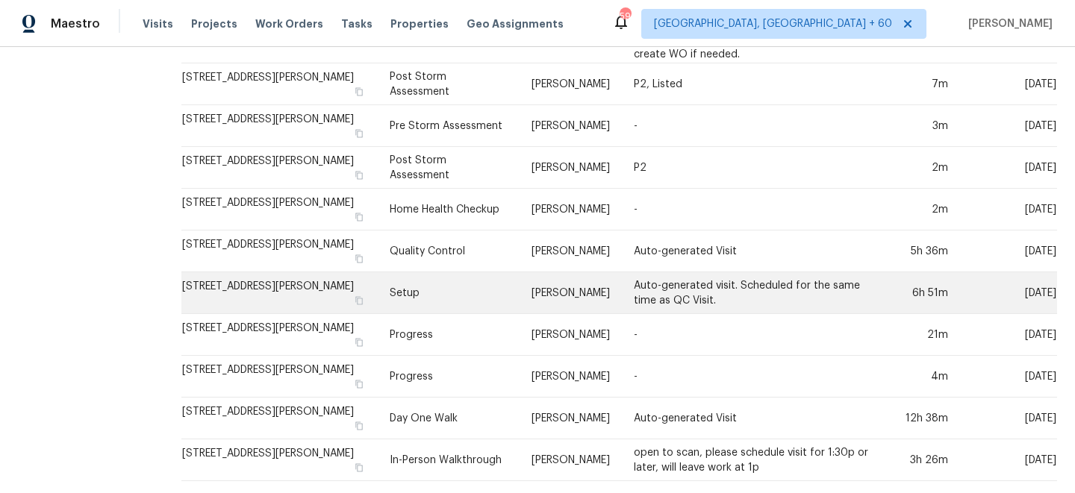 This screenshot has height=493, width=1075. Describe the element at coordinates (753, 460) in the screenshot. I see `td: open to scan, please schedule visit for 1:30p or later, will leave work at 1p` at that location.